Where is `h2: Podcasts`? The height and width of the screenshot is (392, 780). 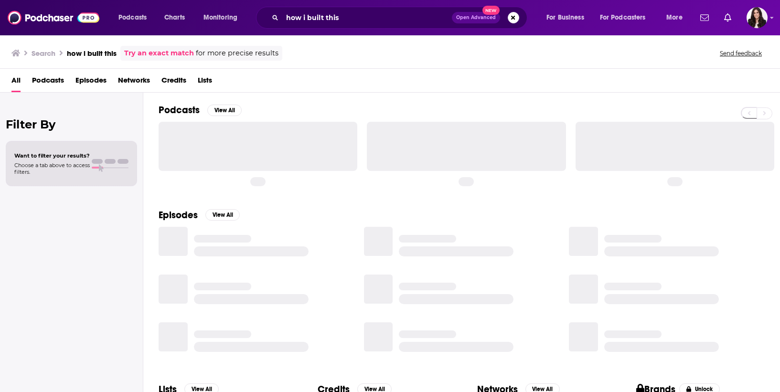
h2: Podcasts is located at coordinates (179, 110).